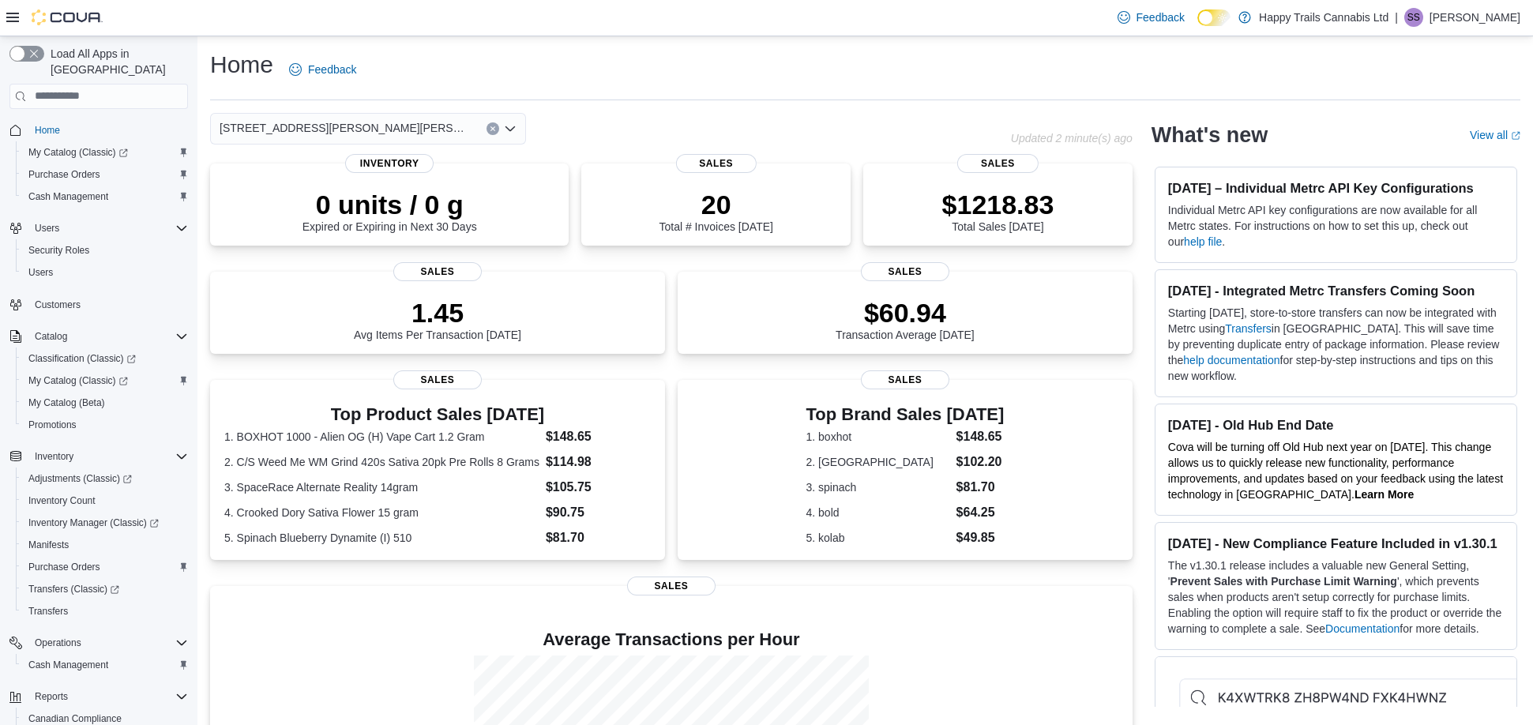 Image resolution: width=1533 pixels, height=725 pixels. I want to click on a: Feedback, so click(1151, 17).